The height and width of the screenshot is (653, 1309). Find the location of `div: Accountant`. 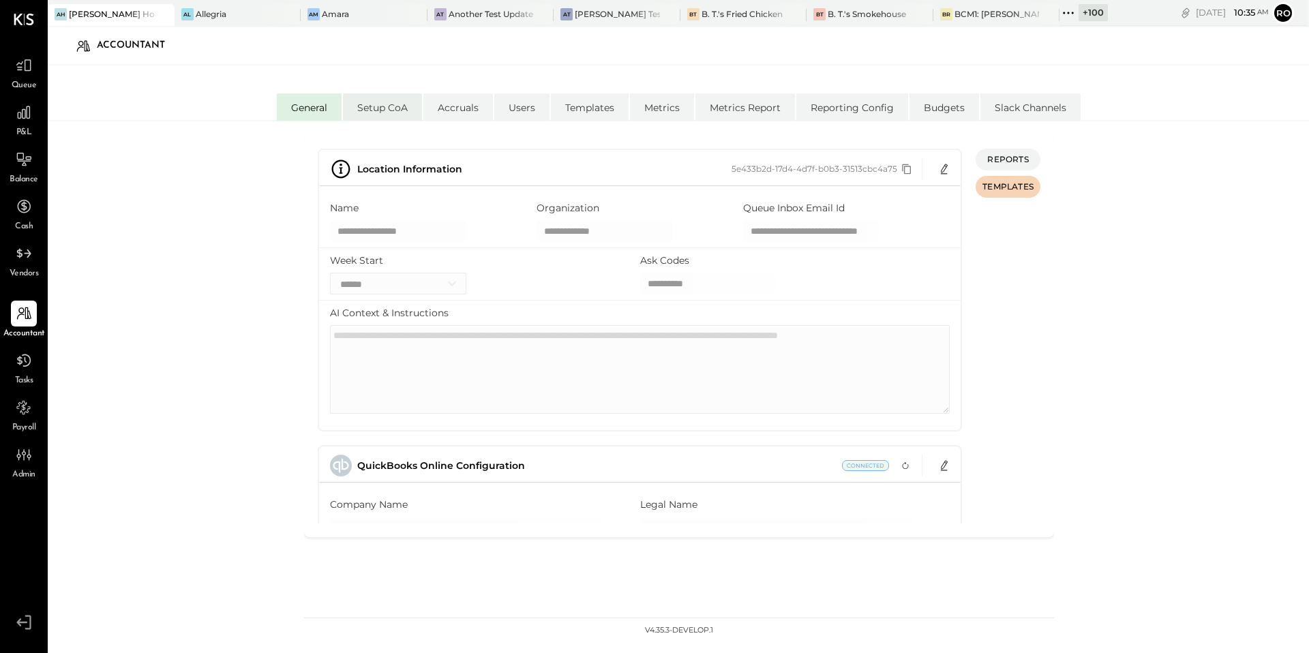

div: Accountant is located at coordinates (138, 46).